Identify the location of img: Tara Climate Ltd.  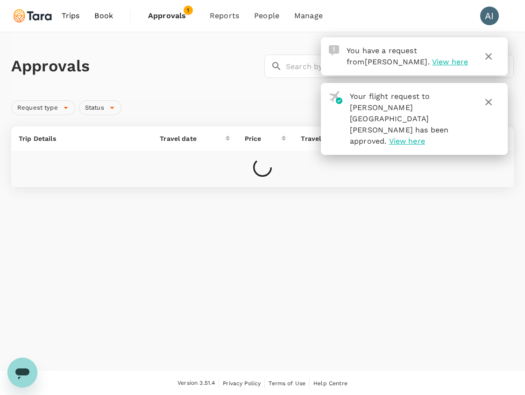
(33, 16).